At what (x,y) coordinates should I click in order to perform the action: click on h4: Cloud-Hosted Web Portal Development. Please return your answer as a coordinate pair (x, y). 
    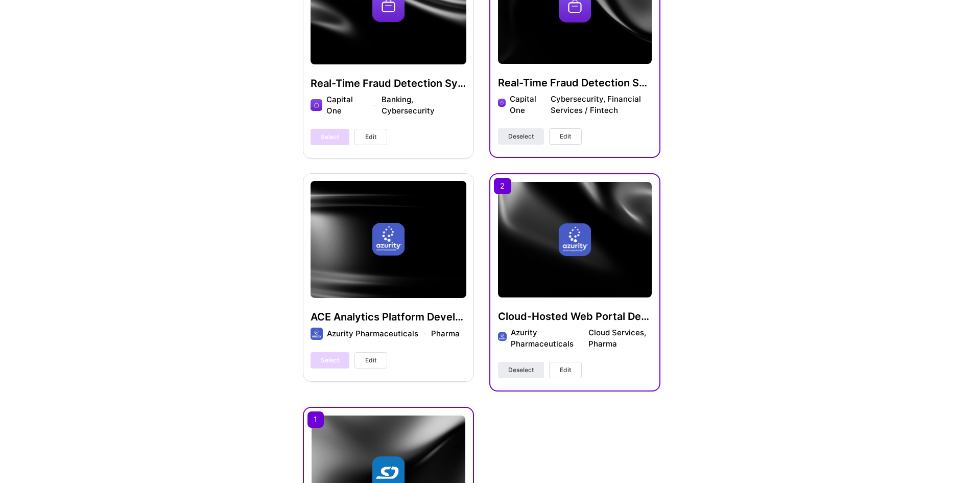
    Looking at the image, I should click on (575, 316).